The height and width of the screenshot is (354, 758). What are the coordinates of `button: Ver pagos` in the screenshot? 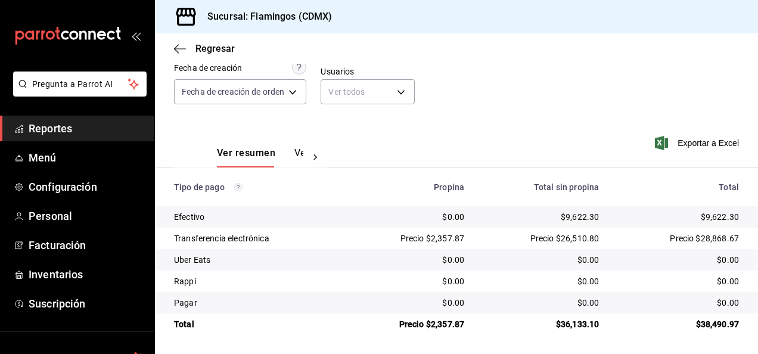 It's located at (317, 157).